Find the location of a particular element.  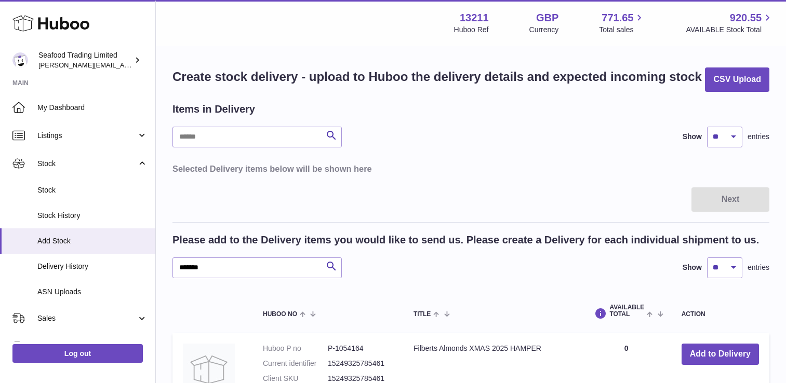

dt: Current identifier is located at coordinates (295, 364).